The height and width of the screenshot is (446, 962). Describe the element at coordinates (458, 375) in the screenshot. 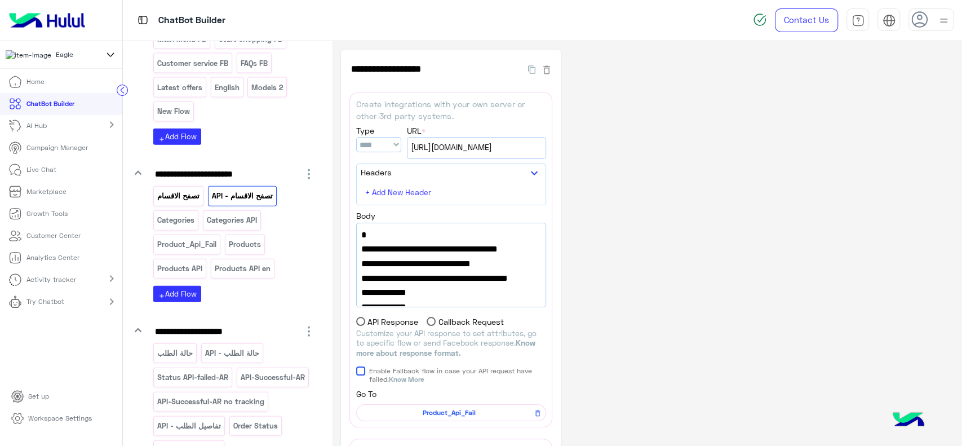

I see `span: Enable Fallback flow in case your API request have failed.` at that location.